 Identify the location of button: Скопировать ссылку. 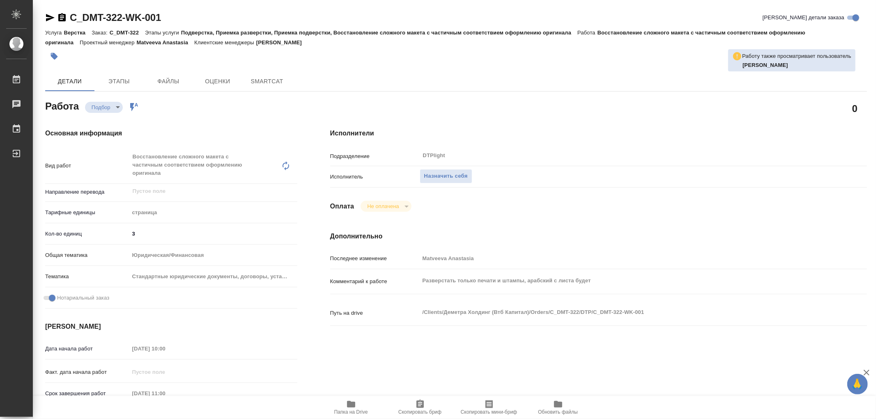
(62, 18).